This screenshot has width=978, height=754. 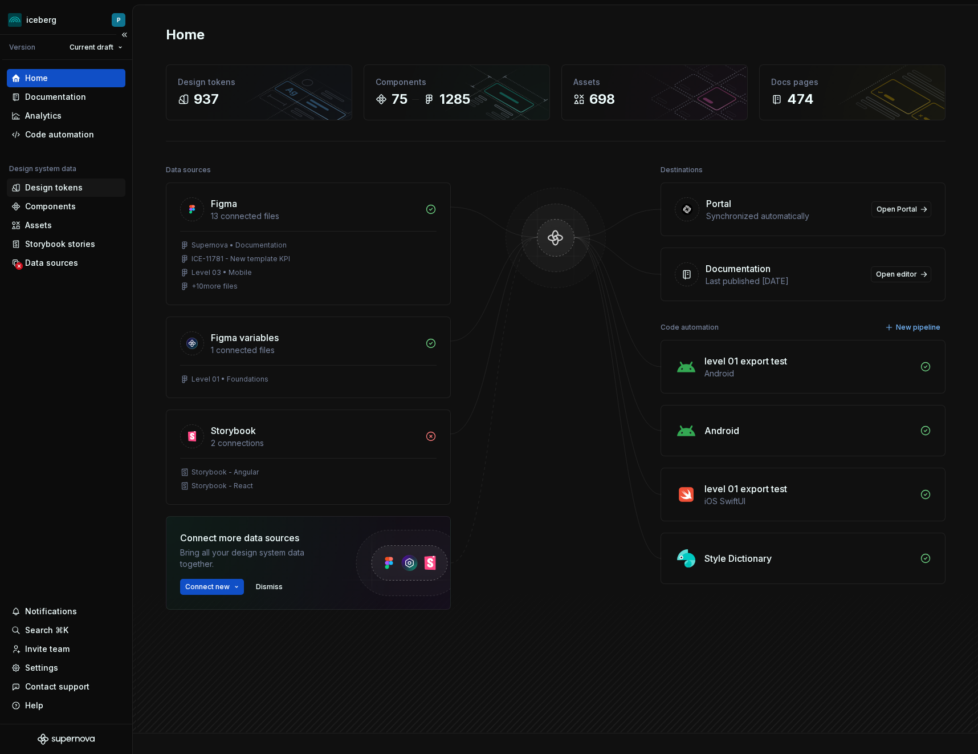 What do you see at coordinates (66, 739) in the screenshot?
I see `svg: Supernova Logo` at bounding box center [66, 739].